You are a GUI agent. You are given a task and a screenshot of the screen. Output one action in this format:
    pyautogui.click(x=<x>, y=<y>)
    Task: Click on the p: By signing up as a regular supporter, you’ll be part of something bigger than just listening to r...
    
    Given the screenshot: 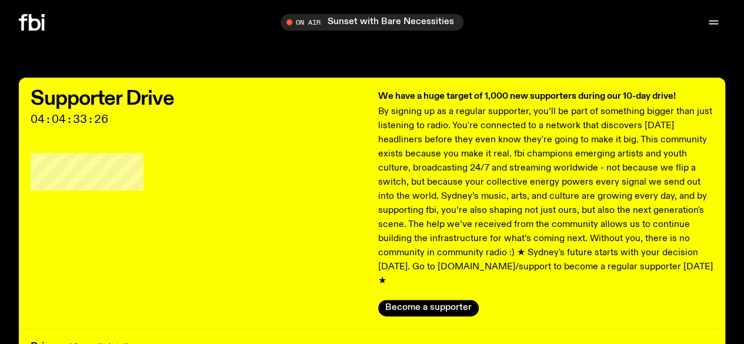 What is the action you would take?
    pyautogui.click(x=546, y=197)
    